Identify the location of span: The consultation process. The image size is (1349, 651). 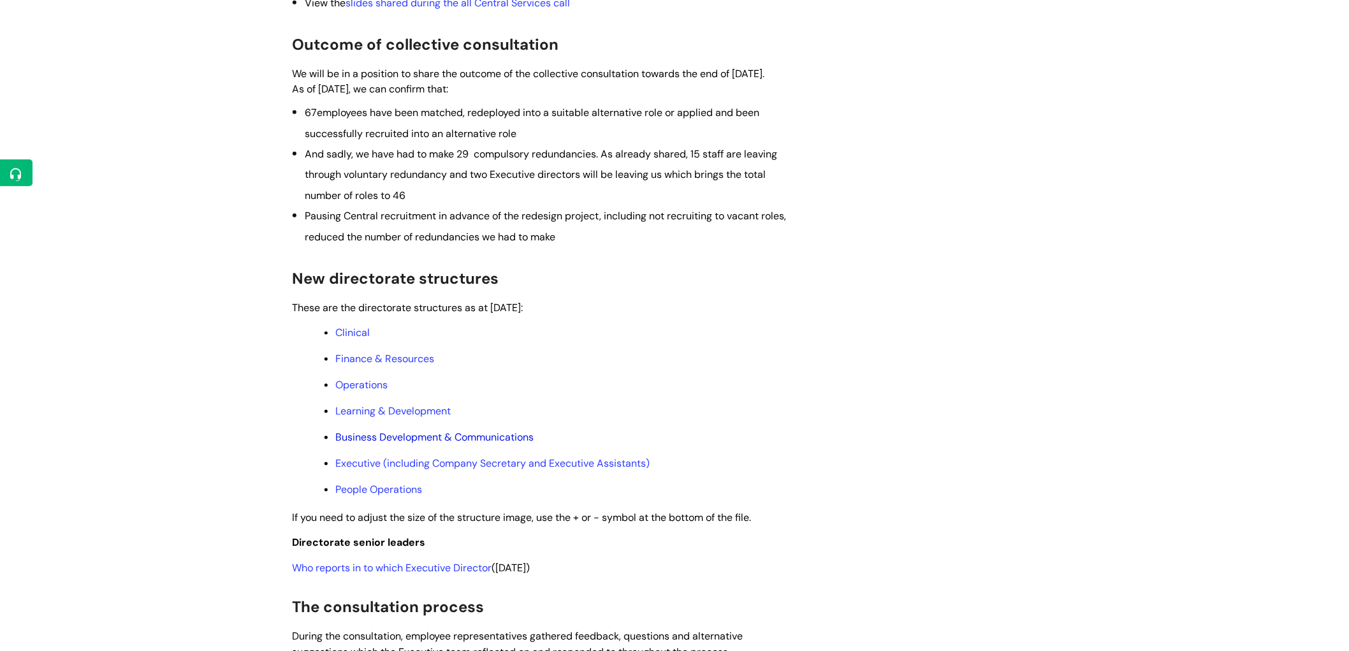
(388, 607).